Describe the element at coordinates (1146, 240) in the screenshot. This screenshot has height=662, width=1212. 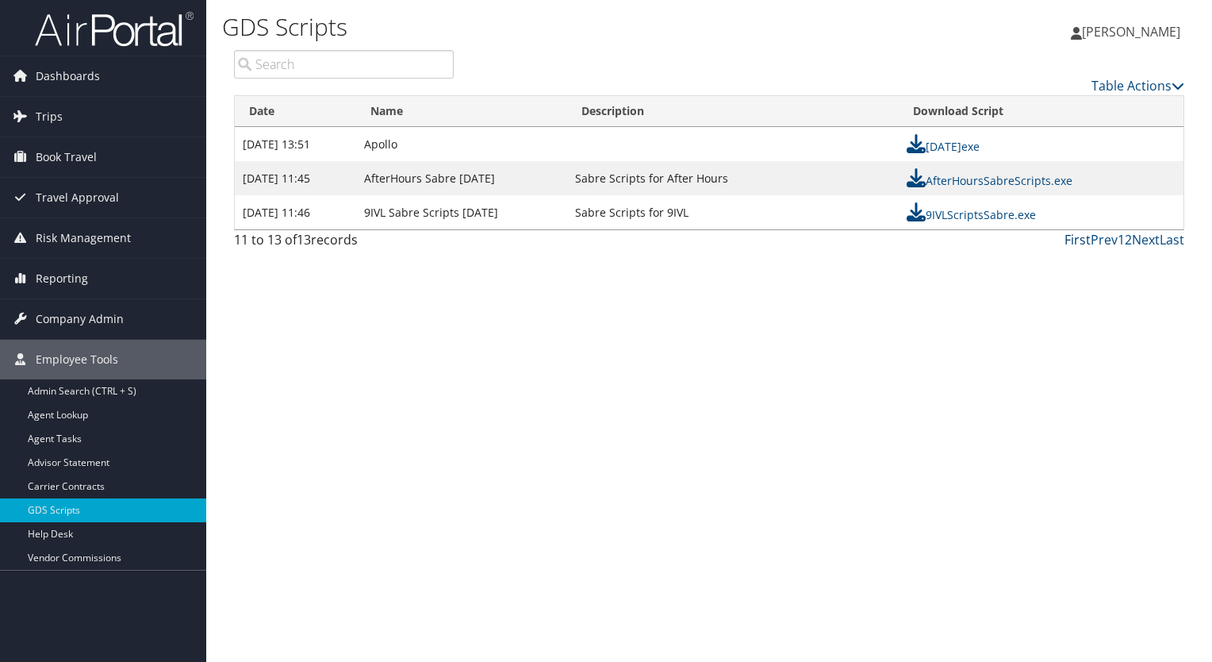
I see `a: Next` at that location.